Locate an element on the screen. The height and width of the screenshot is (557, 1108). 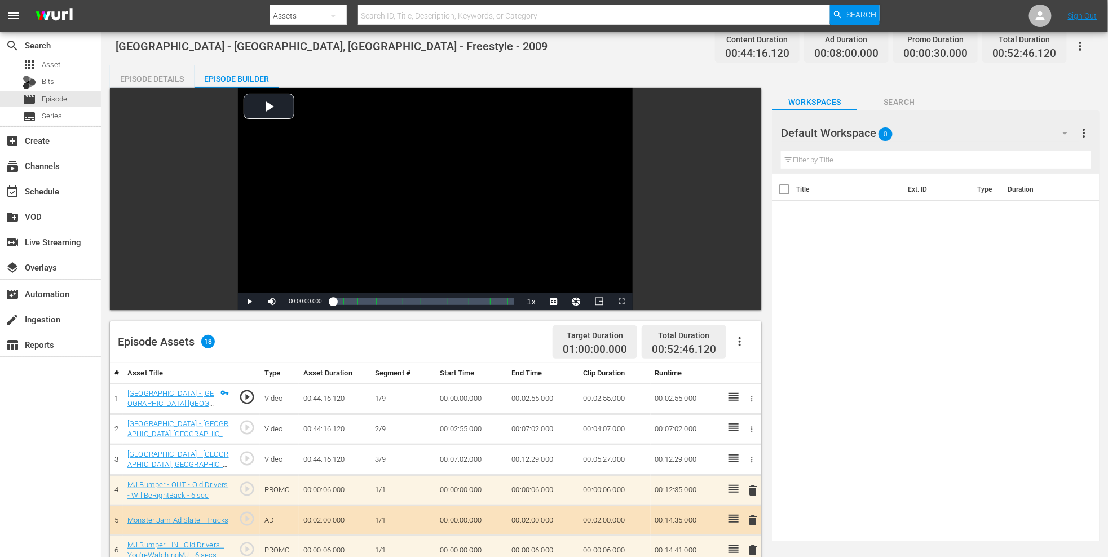
button: Mute is located at coordinates (272, 302).